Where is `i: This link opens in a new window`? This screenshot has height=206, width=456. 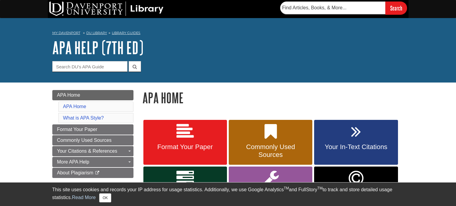
i: This link opens in a new window is located at coordinates (97, 172).